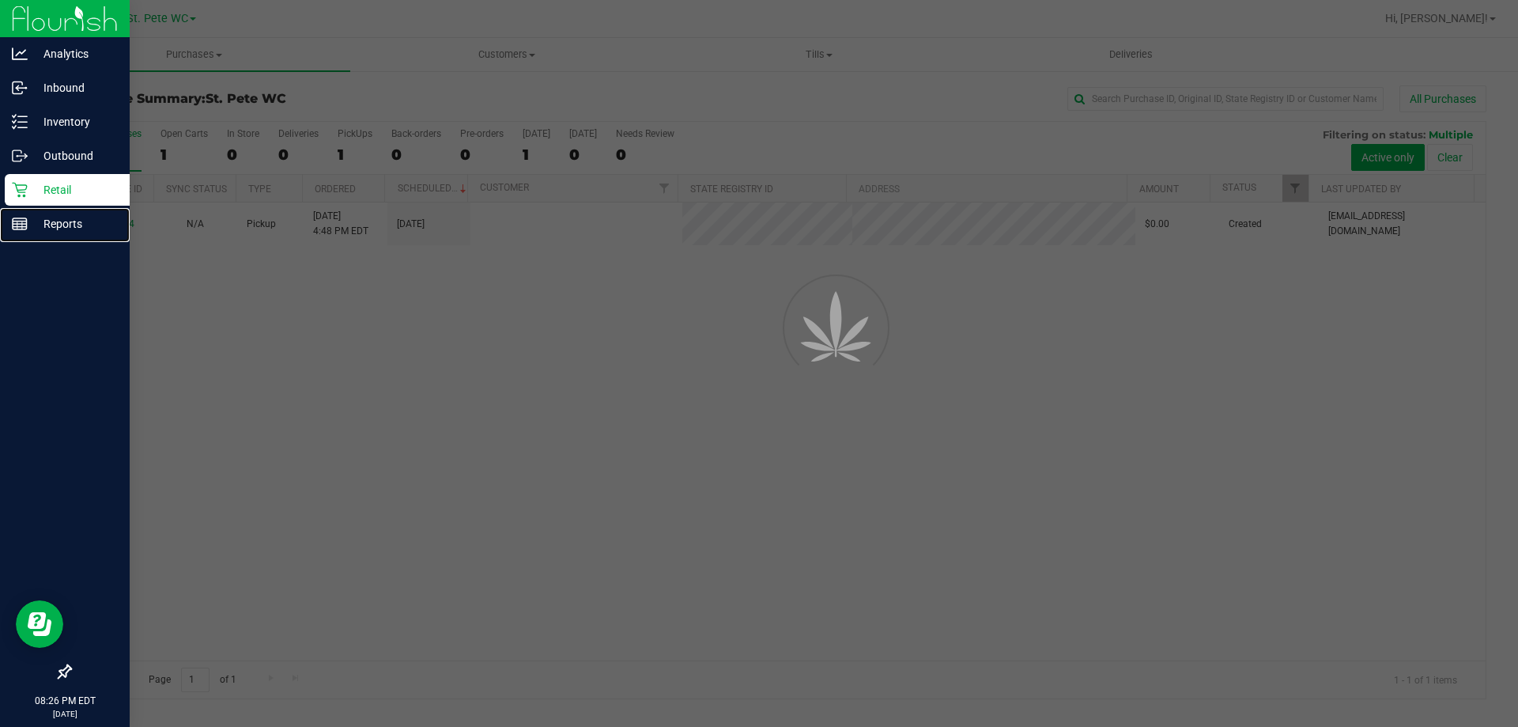  I want to click on p: Analytics, so click(75, 54).